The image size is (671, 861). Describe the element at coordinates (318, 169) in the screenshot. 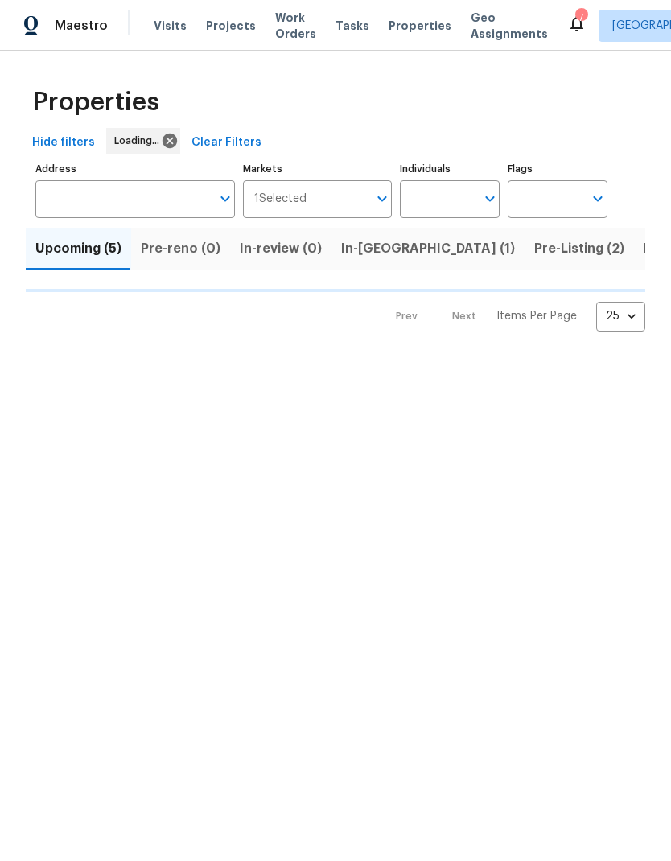

I see `label: Markets` at that location.